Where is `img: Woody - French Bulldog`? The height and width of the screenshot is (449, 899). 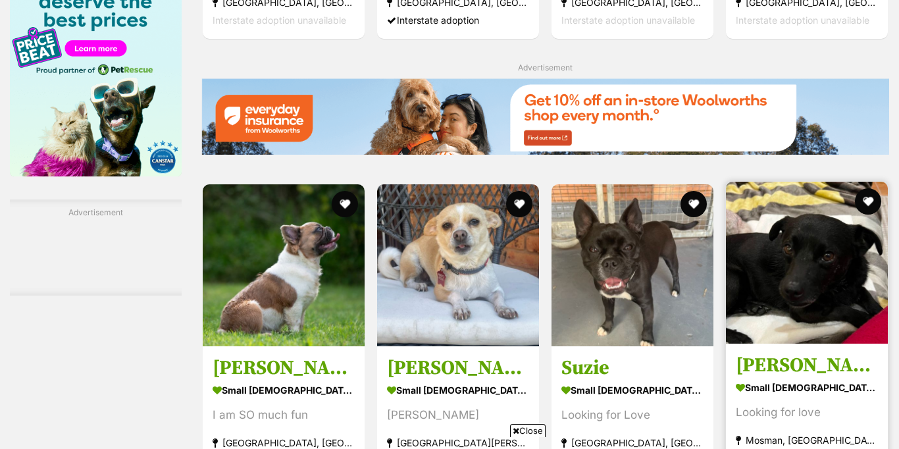 img: Woody - French Bulldog is located at coordinates (284, 265).